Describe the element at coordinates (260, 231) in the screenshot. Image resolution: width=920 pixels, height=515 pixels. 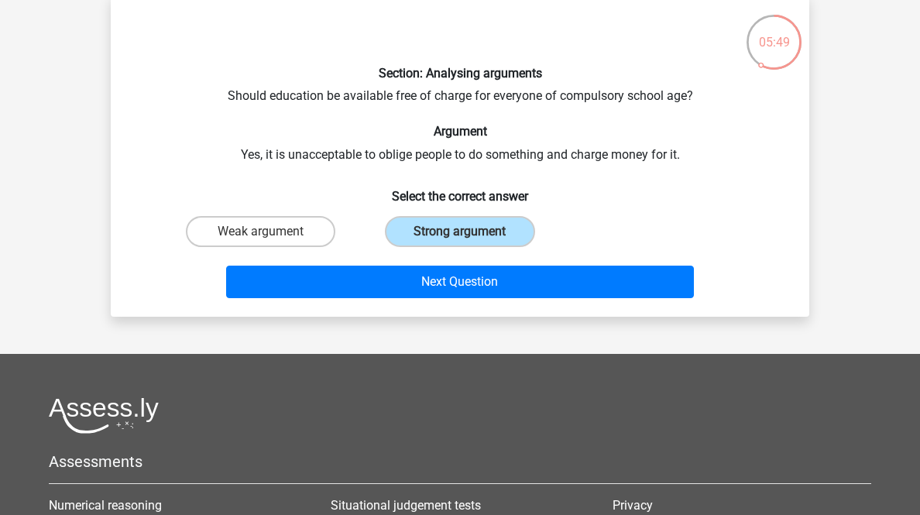
I see `label: Weak argument` at that location.